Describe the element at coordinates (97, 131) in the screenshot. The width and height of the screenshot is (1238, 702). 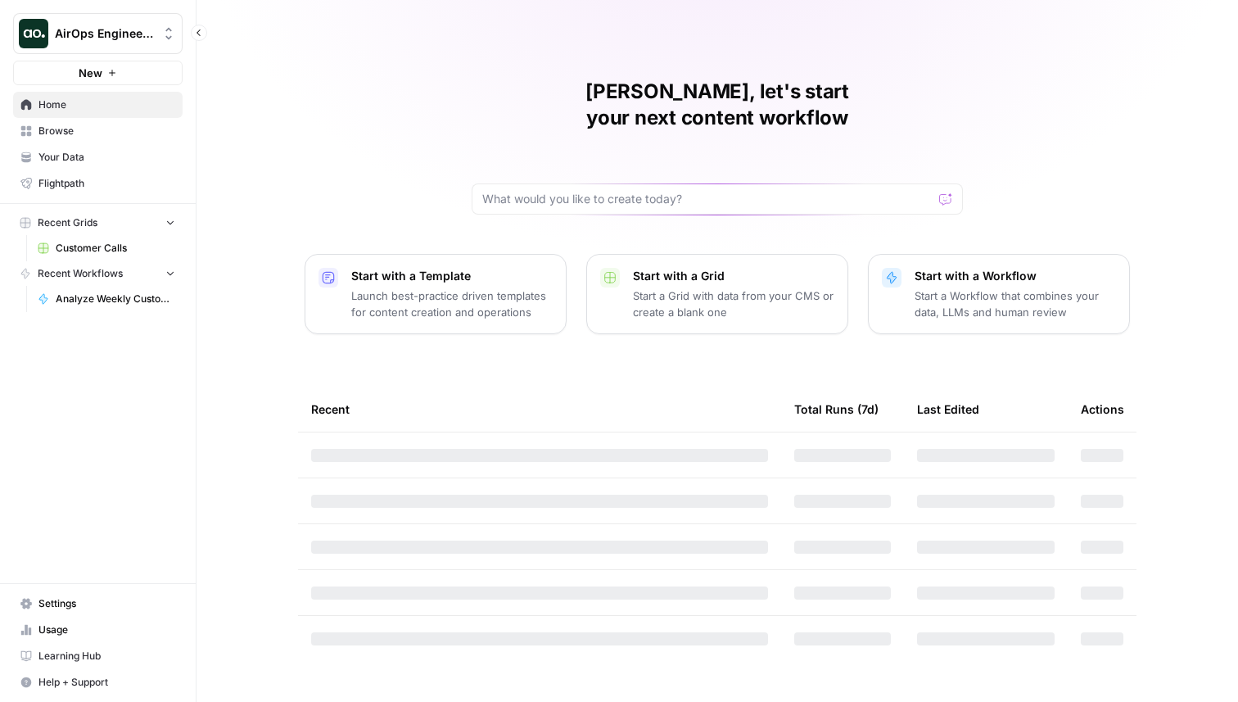
I see `a: Browse` at that location.